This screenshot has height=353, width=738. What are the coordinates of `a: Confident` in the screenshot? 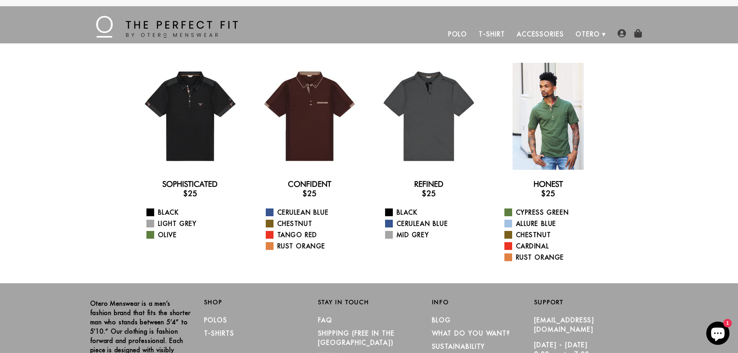 It's located at (309, 184).